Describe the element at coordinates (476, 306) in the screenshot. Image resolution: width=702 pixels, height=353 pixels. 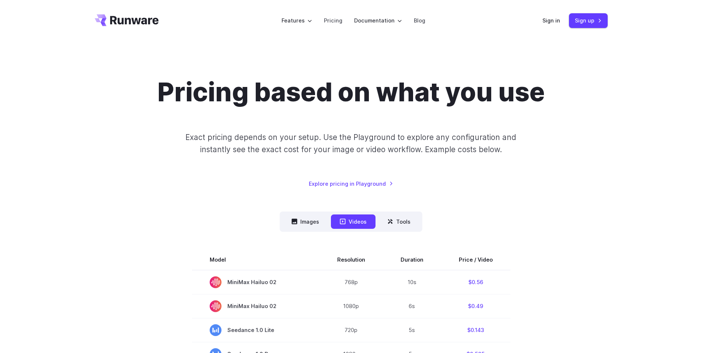
I see `td: $0.49` at that location.